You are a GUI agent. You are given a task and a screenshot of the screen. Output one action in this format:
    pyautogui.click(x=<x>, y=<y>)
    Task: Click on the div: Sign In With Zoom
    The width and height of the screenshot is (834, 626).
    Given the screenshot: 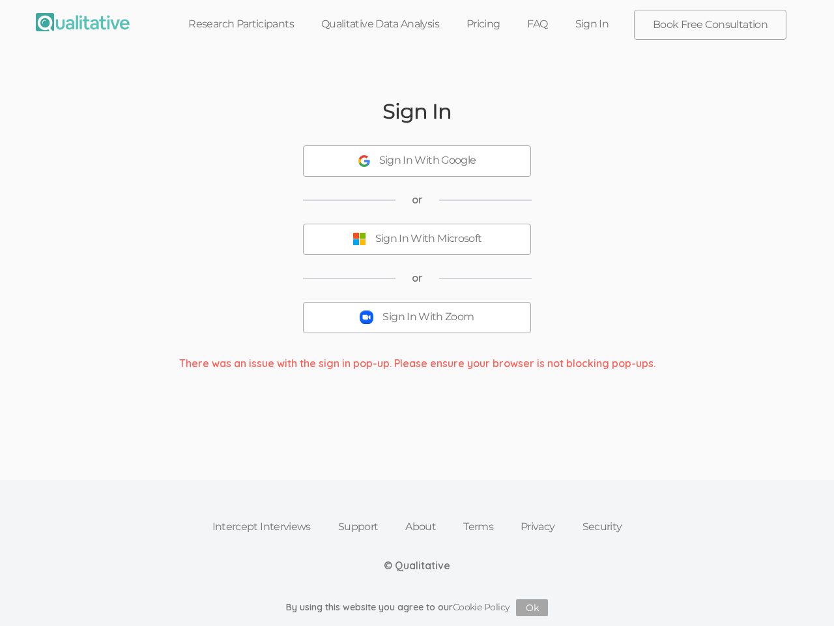 What is the action you would take?
    pyautogui.click(x=428, y=317)
    